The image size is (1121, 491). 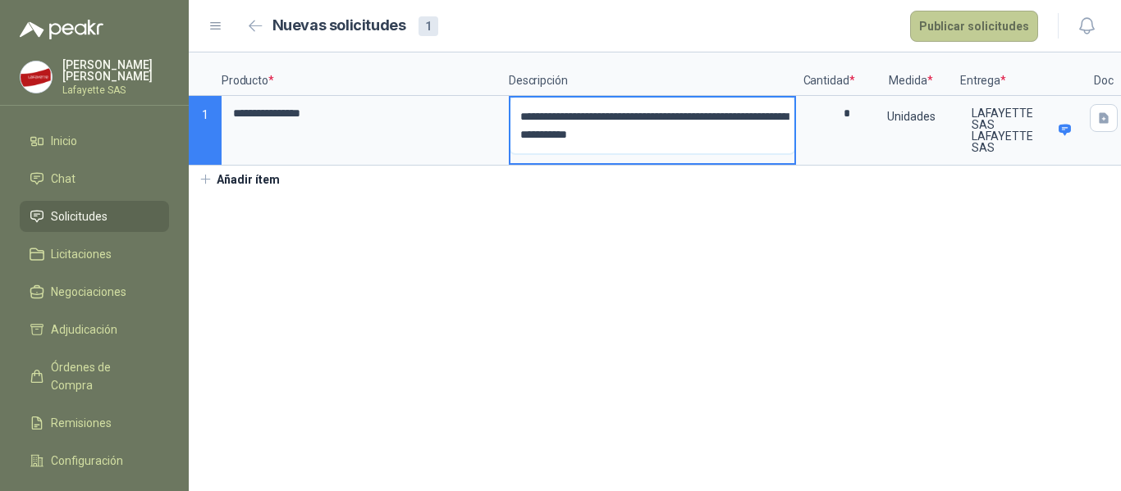 I want to click on div: 1, so click(x=428, y=26).